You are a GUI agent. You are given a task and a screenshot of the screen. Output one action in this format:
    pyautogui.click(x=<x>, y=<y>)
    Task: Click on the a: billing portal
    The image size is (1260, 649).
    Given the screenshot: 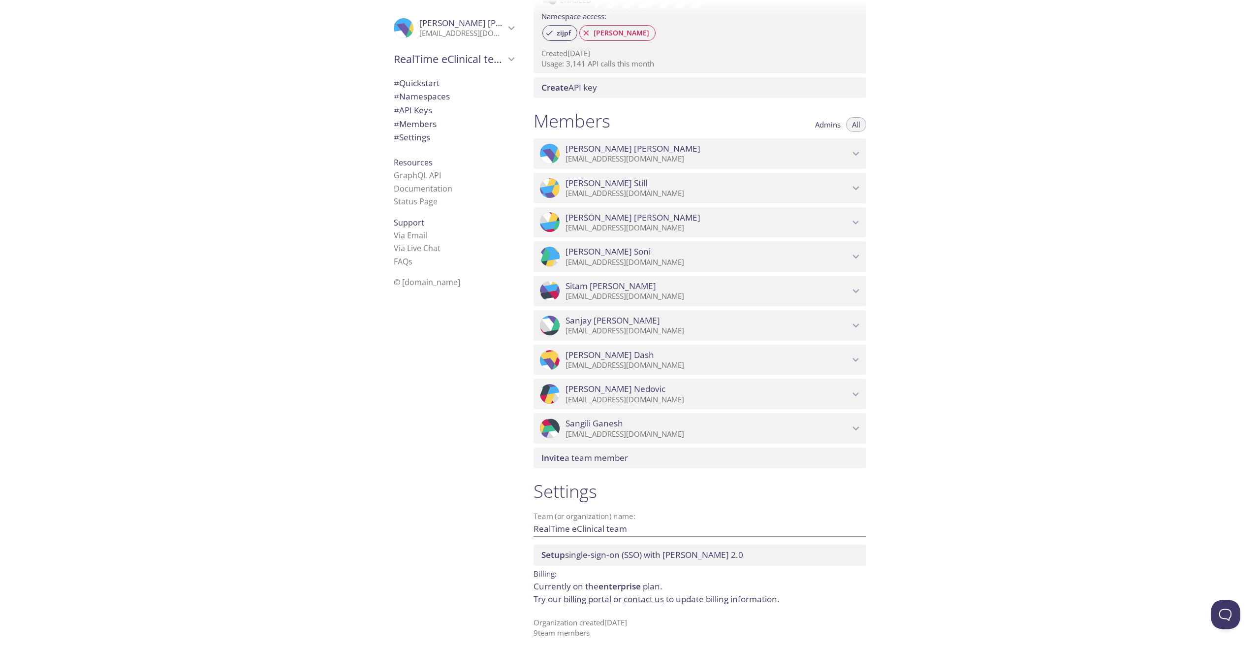 What is the action you would take?
    pyautogui.click(x=587, y=598)
    